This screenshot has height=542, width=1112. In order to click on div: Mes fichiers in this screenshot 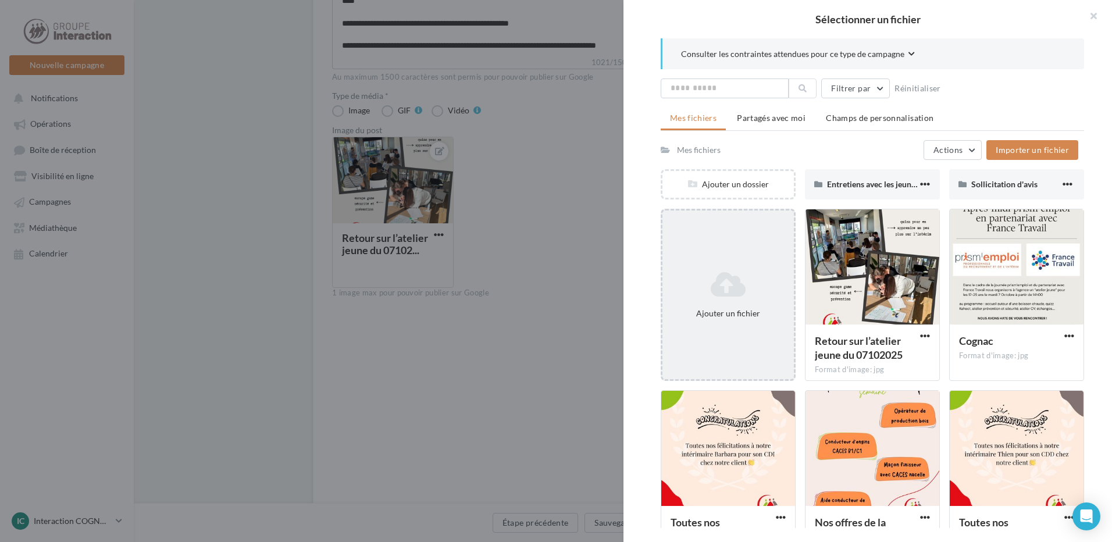, I will do `click(698, 150)`.